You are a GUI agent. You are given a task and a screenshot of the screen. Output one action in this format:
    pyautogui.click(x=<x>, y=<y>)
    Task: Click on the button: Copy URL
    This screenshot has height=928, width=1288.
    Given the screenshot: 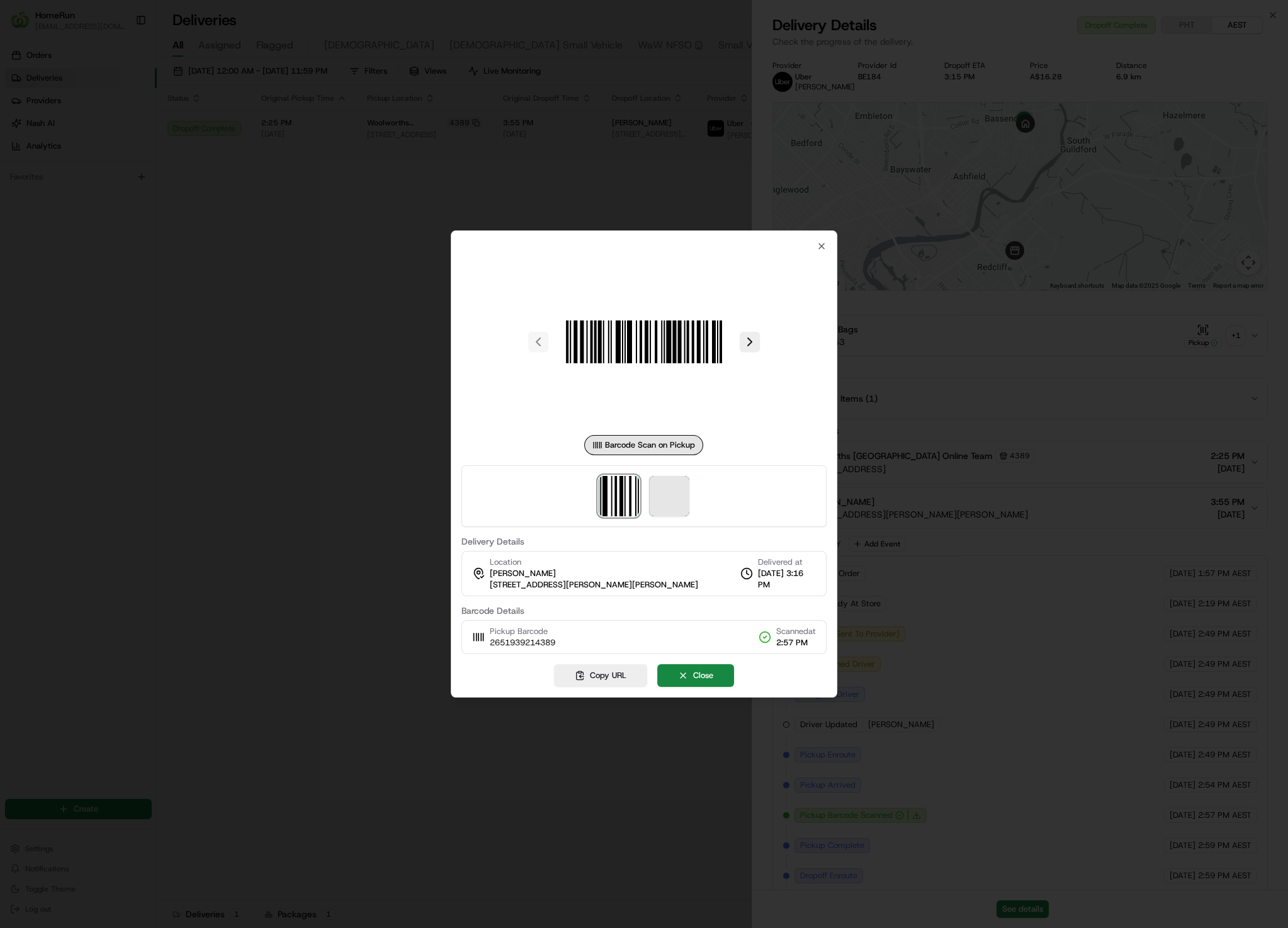 What is the action you would take?
    pyautogui.click(x=600, y=676)
    